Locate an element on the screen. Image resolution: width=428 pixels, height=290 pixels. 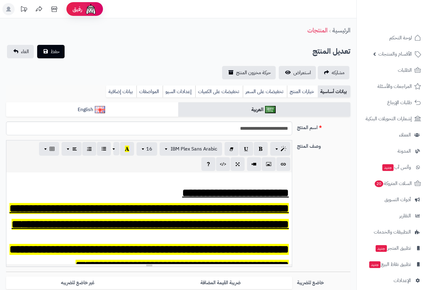
a: إعدادات السيو is located at coordinates (179, 91).